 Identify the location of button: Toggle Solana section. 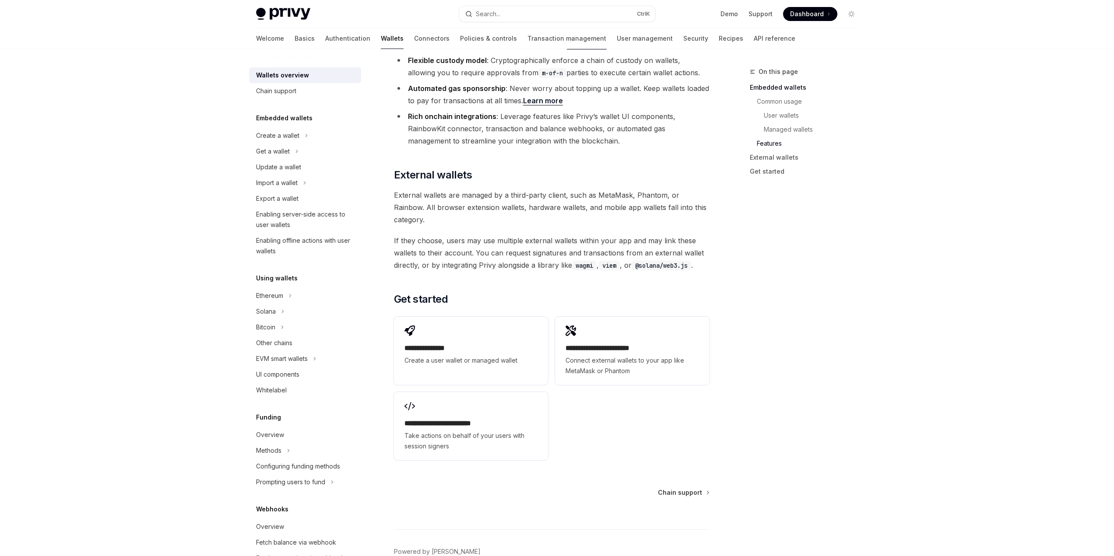
(305, 312).